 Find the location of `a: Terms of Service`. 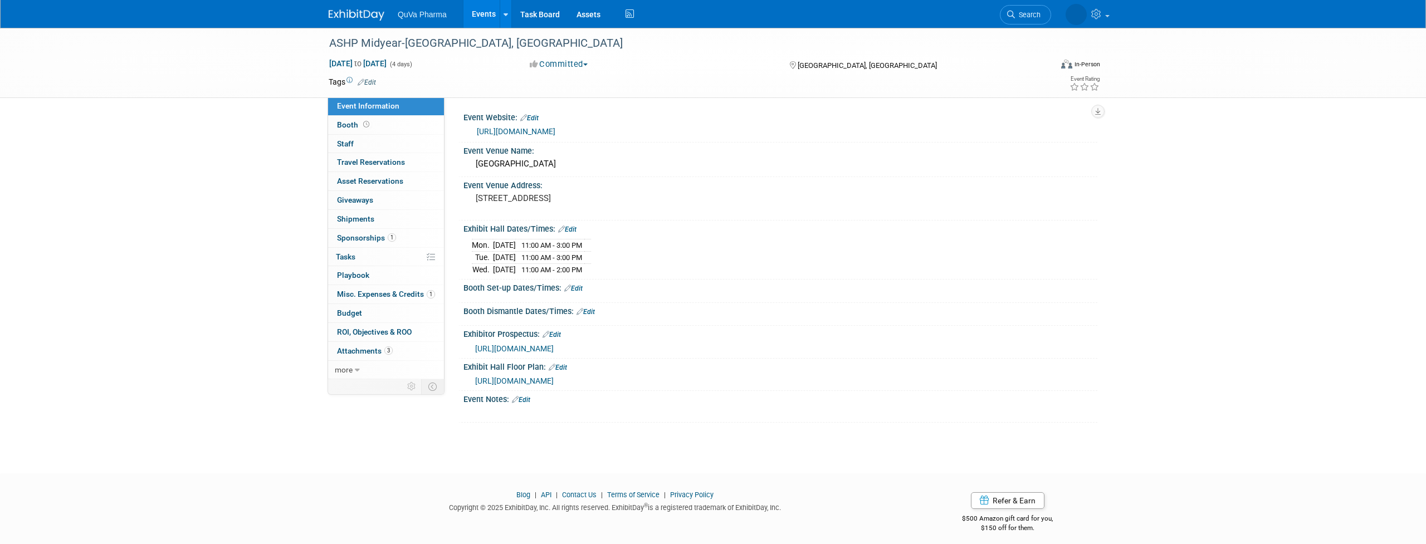

a: Terms of Service is located at coordinates (633, 495).